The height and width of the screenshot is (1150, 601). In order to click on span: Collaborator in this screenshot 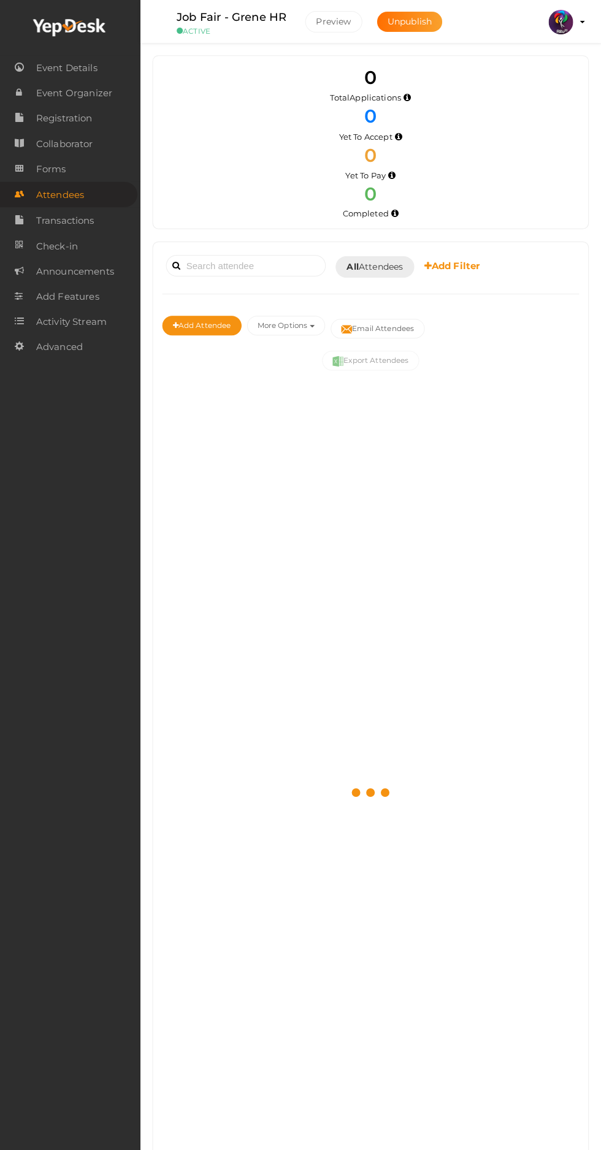, I will do `click(65, 143)`.